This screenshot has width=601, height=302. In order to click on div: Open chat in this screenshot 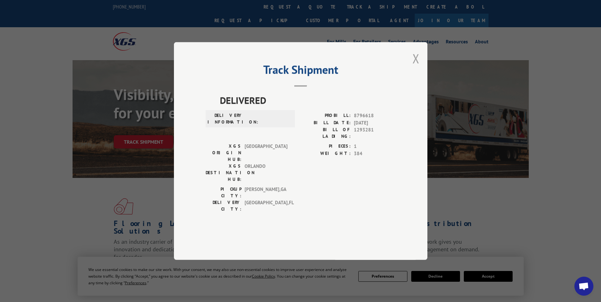, I will do `click(584, 287)`.